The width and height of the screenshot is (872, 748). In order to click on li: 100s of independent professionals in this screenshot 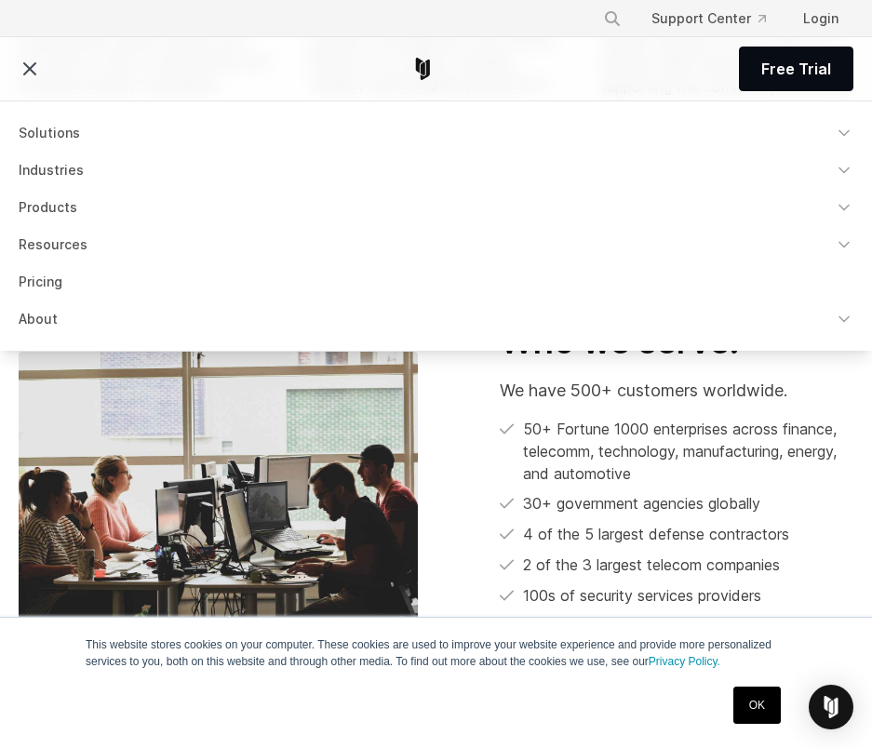, I will do `click(677, 626)`.